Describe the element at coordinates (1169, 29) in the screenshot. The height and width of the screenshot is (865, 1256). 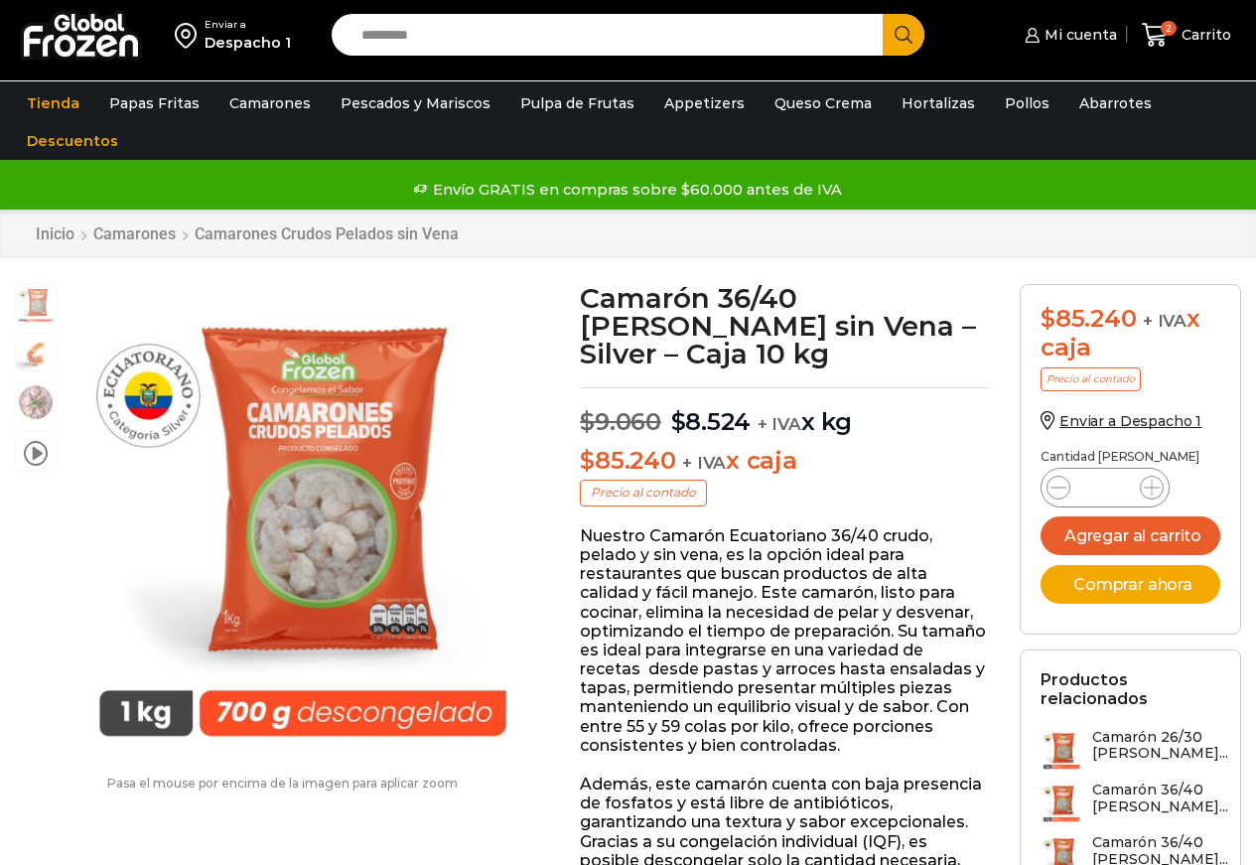
I see `span: 2` at that location.